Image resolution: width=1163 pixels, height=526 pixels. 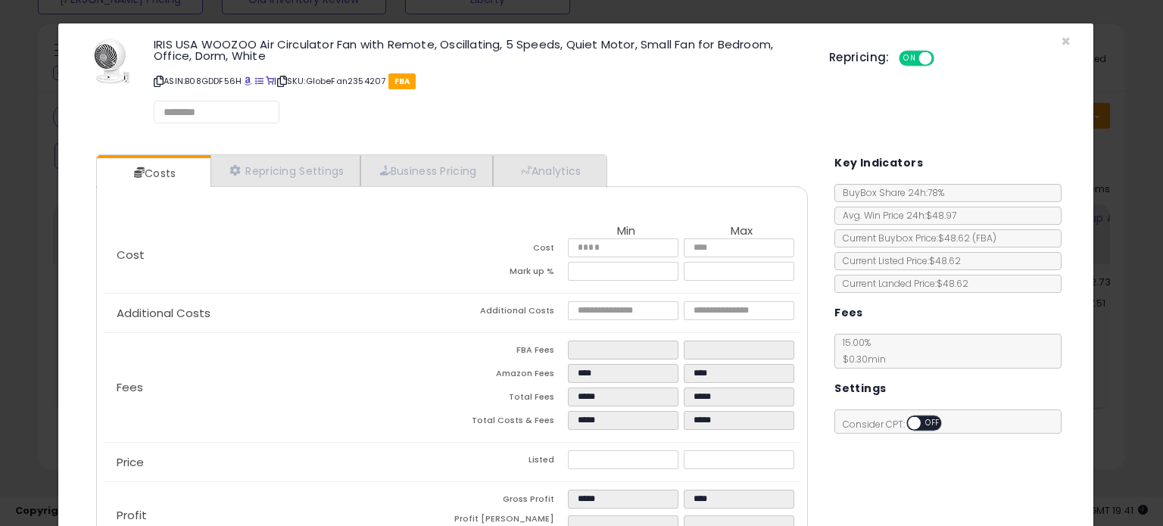 I want to click on h5: Key Indicators, so click(x=878, y=163).